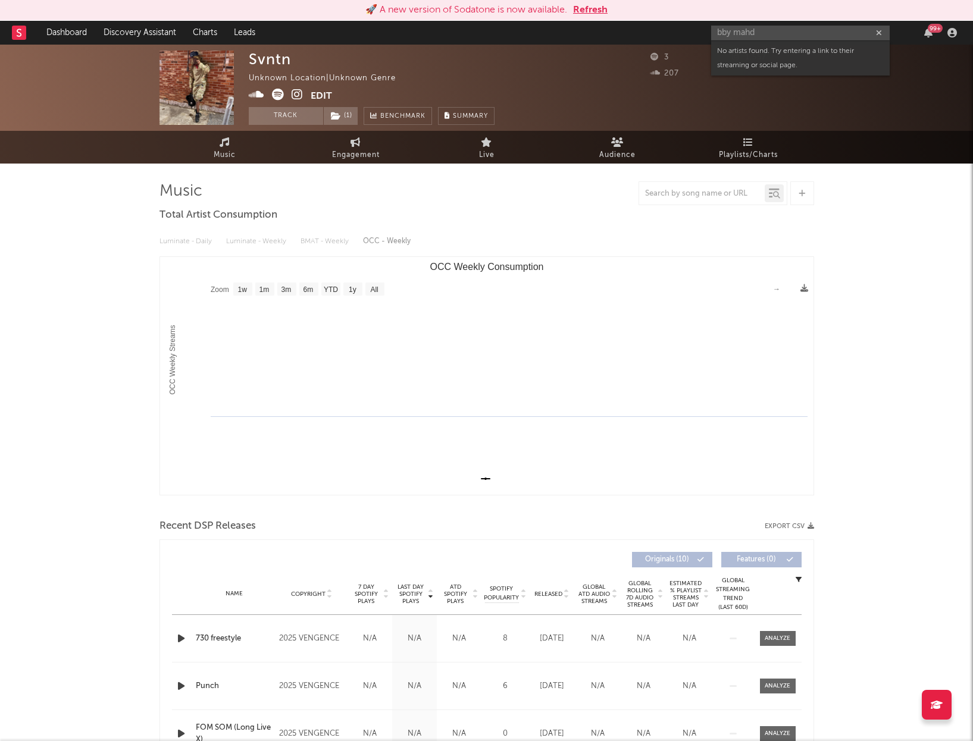  What do you see at coordinates (486, 267) in the screenshot?
I see `text: OCC Weekly Consumption` at bounding box center [486, 267].